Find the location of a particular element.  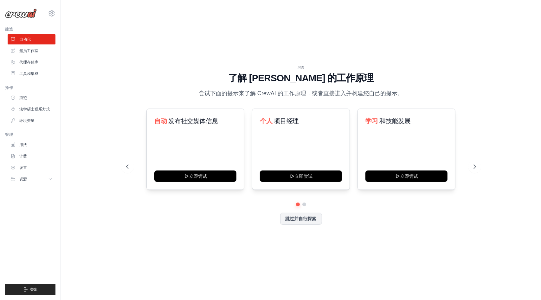

font: 计费 is located at coordinates (23, 156).